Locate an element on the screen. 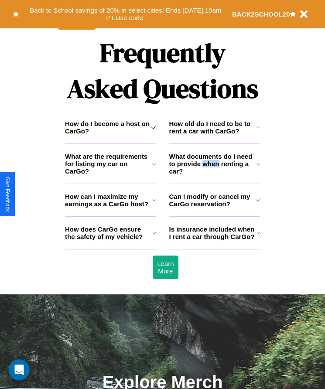  h1: Frequently Asked Questions is located at coordinates (162, 71).